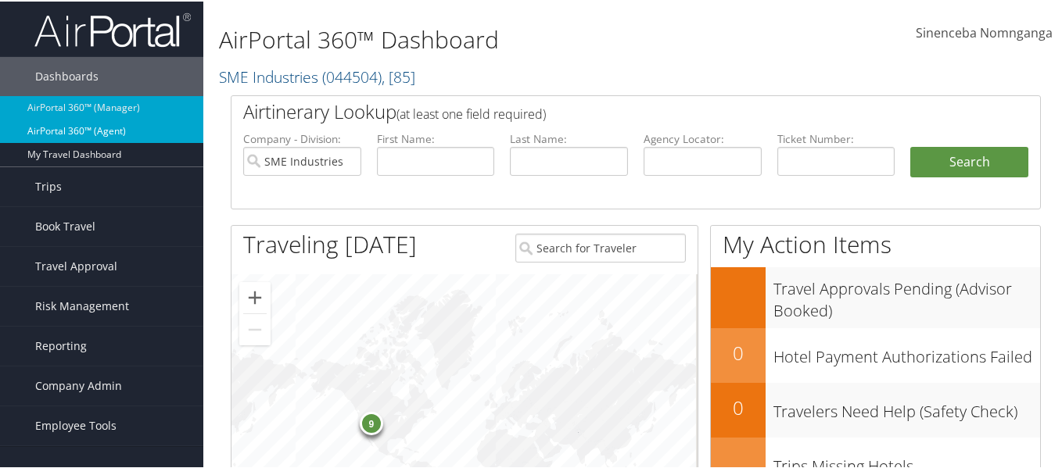  What do you see at coordinates (875, 243) in the screenshot?
I see `h1: My Action Items` at bounding box center [875, 243].